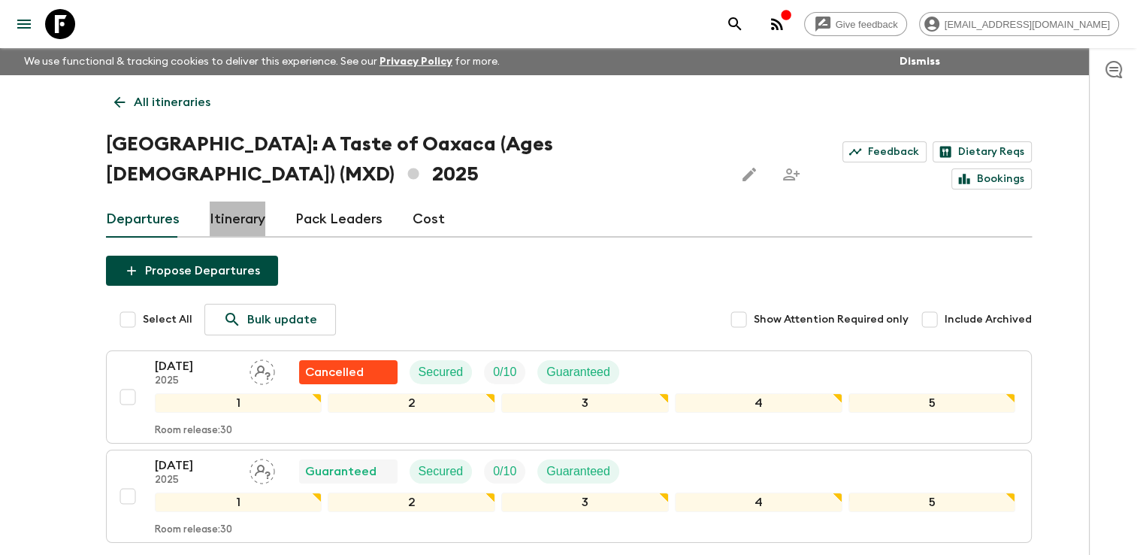 This screenshot has height=555, width=1137. What do you see at coordinates (428, 219) in the screenshot?
I see `a: Cost` at bounding box center [428, 219].